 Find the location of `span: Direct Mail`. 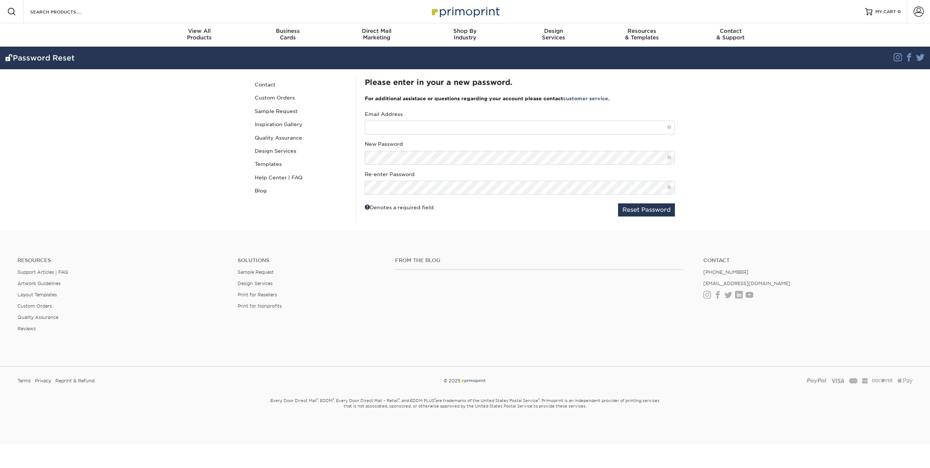

span: Direct Mail is located at coordinates (376, 31).